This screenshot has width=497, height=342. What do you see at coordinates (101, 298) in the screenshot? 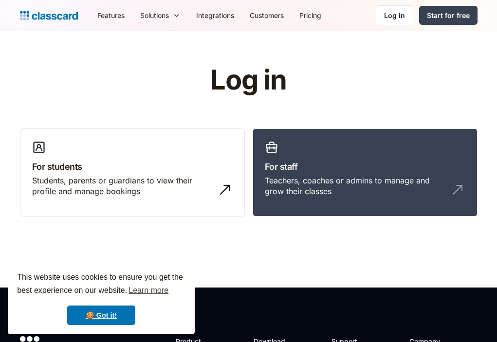
I see `div: cookieconsent` at bounding box center [101, 298].